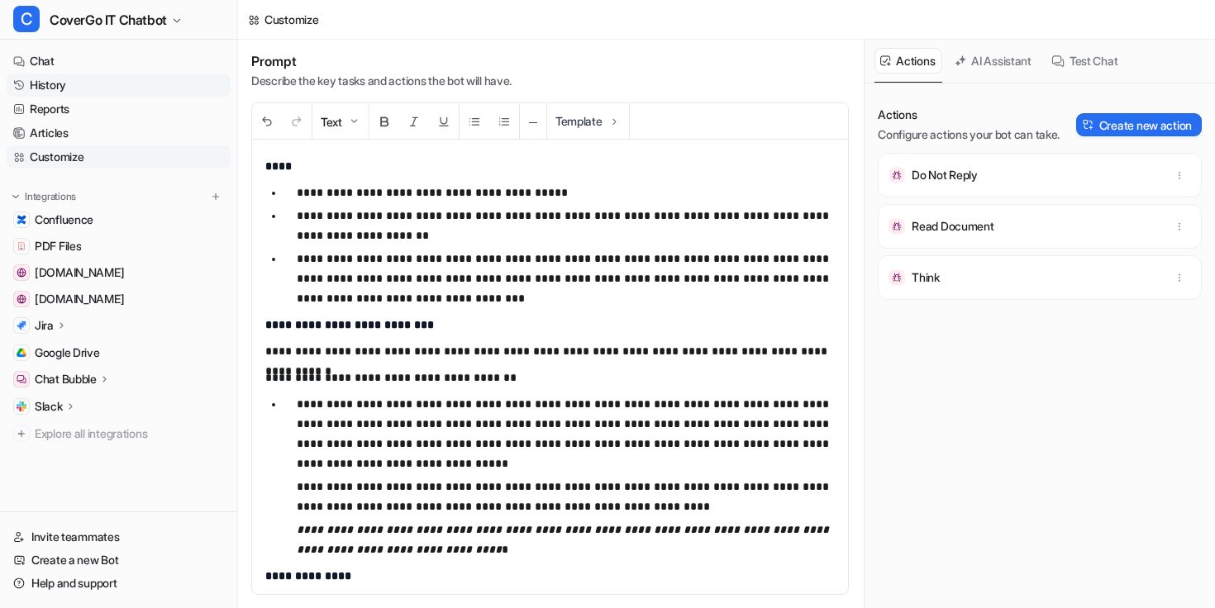 This screenshot has width=1215, height=608. What do you see at coordinates (945, 175) in the screenshot?
I see `p: Do Not Reply` at bounding box center [945, 175].